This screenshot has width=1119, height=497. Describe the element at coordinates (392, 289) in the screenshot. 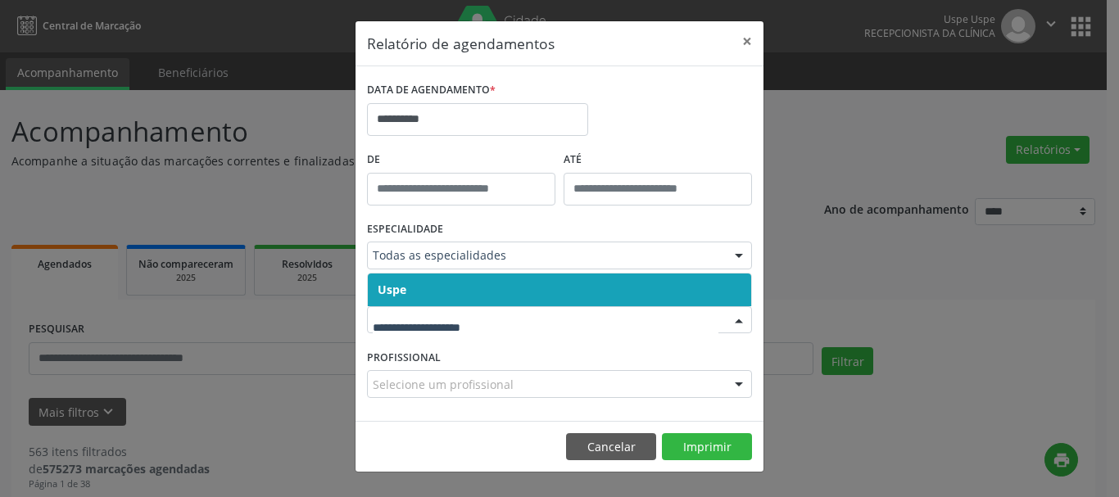

I see `span: Uspe` at that location.